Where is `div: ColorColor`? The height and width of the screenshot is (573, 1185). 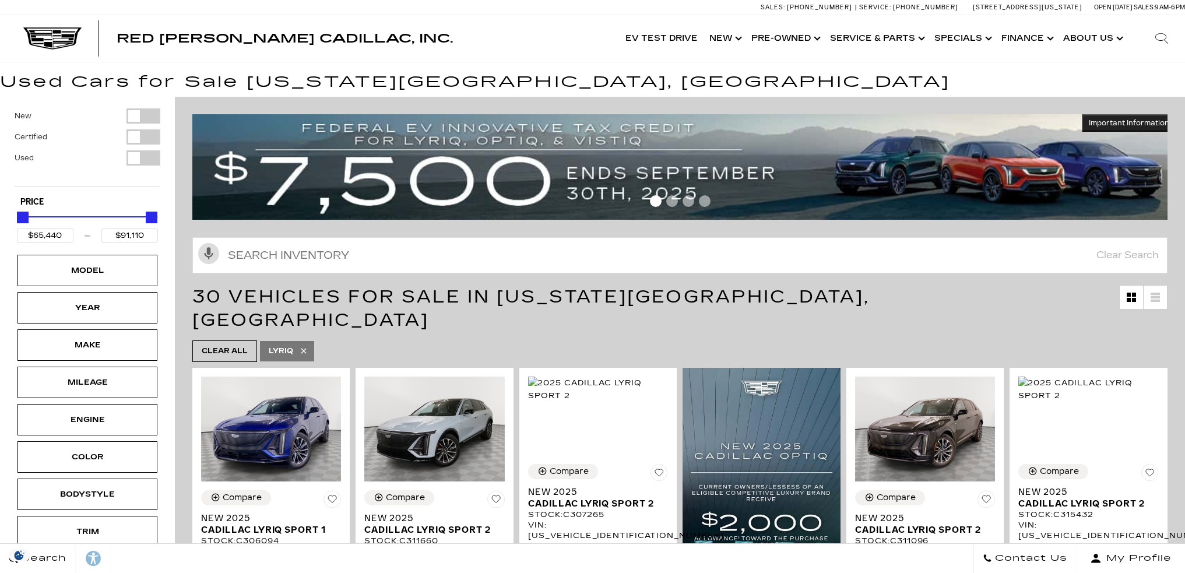
div: ColorColor is located at coordinates (87, 457).